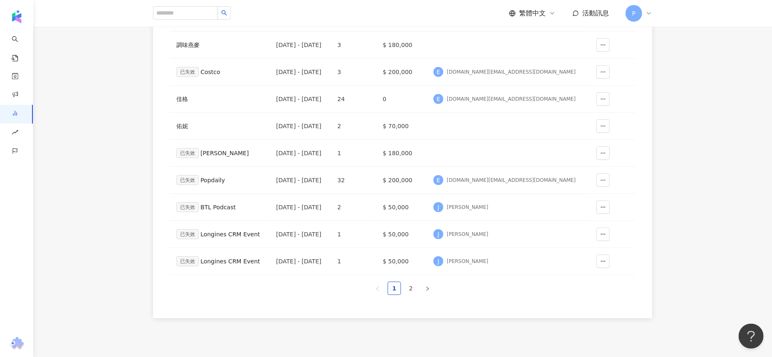 The height and width of the screenshot is (357, 772). What do you see at coordinates (353, 180) in the screenshot?
I see `td: 32` at bounding box center [353, 180].